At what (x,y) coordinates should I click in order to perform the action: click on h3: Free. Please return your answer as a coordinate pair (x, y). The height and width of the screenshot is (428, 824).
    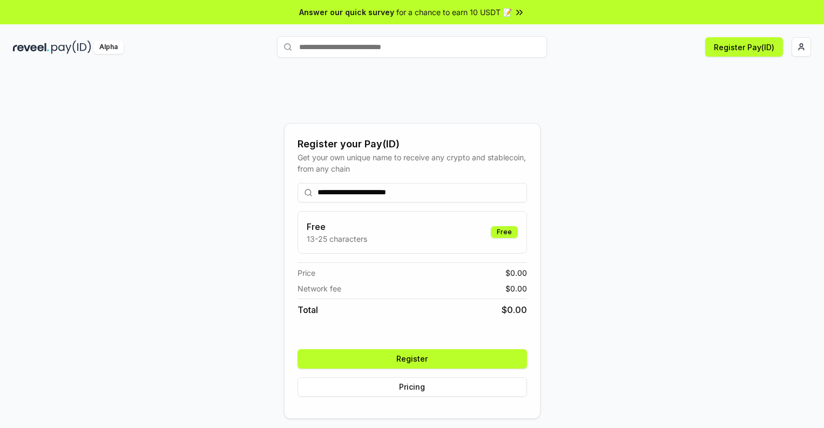
    Looking at the image, I should click on (337, 227).